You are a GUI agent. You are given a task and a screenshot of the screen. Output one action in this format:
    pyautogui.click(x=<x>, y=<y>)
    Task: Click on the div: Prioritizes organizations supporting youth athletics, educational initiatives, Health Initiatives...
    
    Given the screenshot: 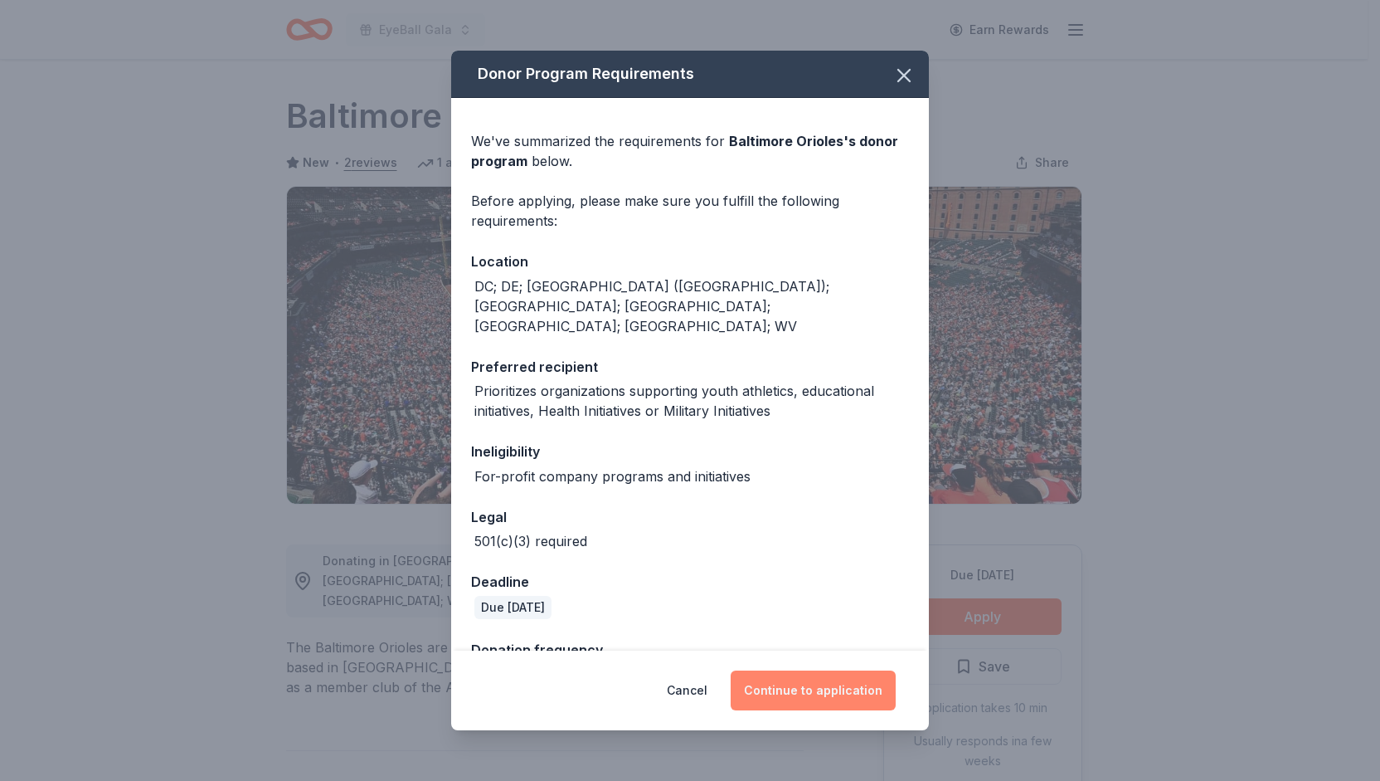 What is the action you would take?
    pyautogui.click(x=692, y=401)
    